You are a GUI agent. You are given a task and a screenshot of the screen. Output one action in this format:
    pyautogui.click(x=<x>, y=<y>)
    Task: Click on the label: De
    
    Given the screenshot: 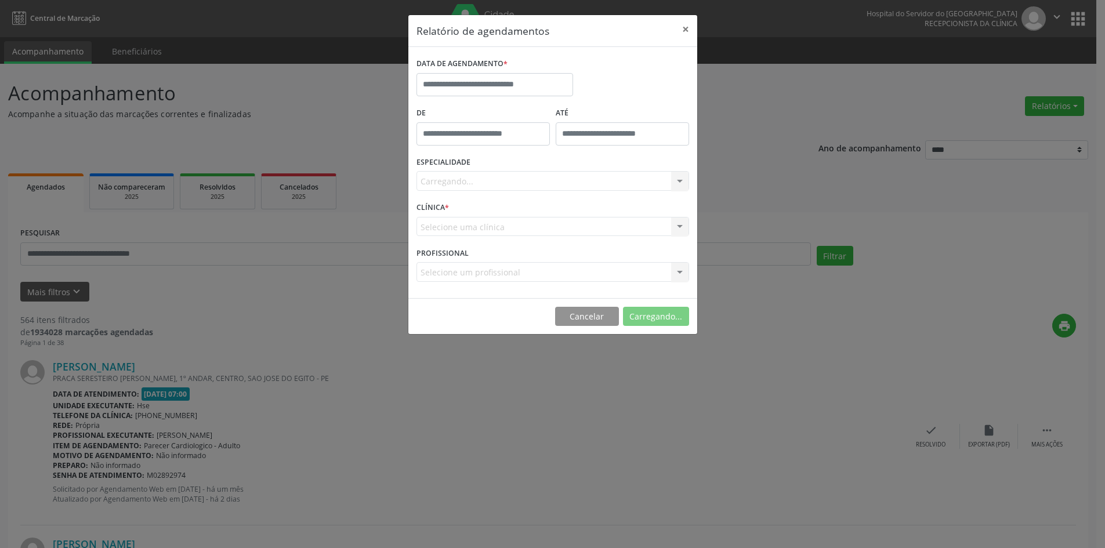 What is the action you would take?
    pyautogui.click(x=483, y=113)
    